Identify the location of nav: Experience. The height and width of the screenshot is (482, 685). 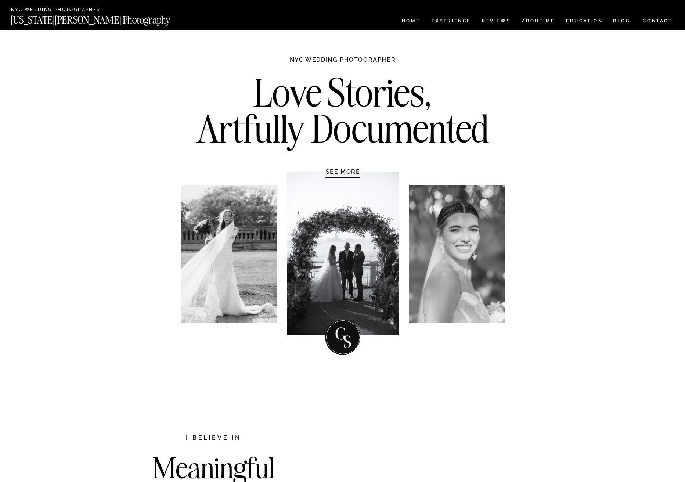
(450, 22).